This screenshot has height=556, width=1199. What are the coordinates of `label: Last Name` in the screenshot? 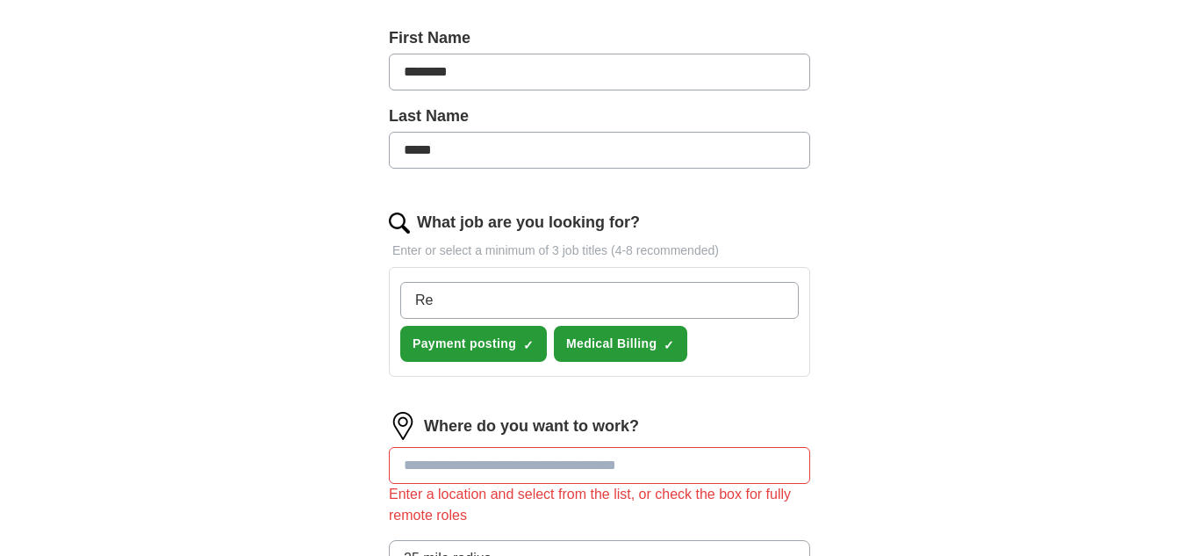 It's located at (600, 116).